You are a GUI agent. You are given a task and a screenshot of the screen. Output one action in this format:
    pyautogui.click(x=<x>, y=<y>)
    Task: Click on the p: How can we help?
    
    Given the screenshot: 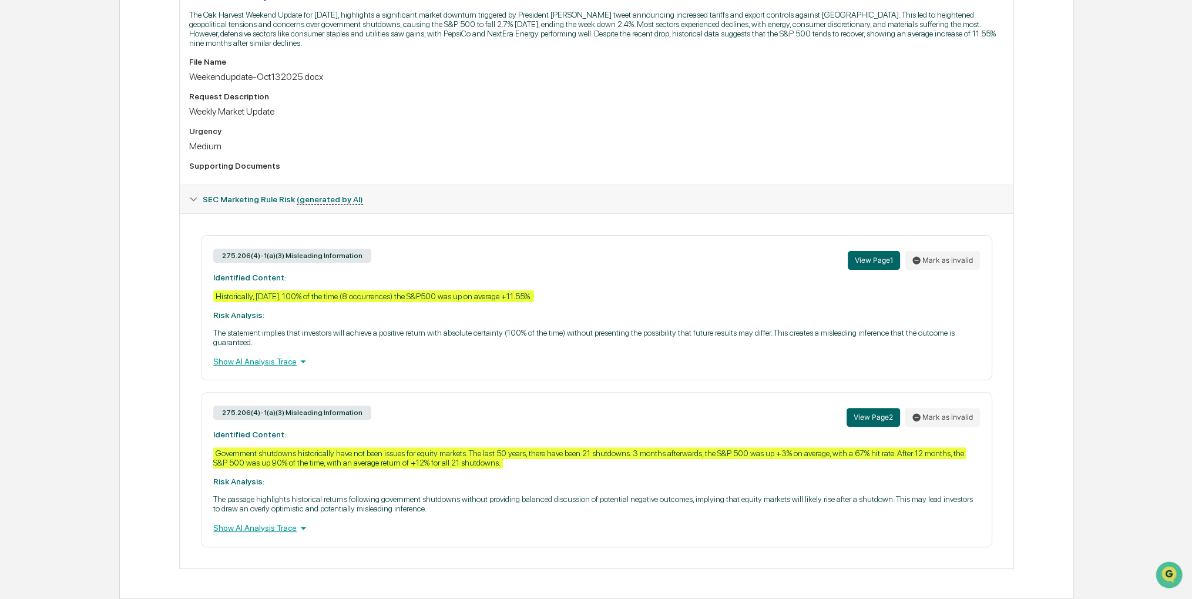 What is the action you would take?
    pyautogui.click(x=113, y=33)
    